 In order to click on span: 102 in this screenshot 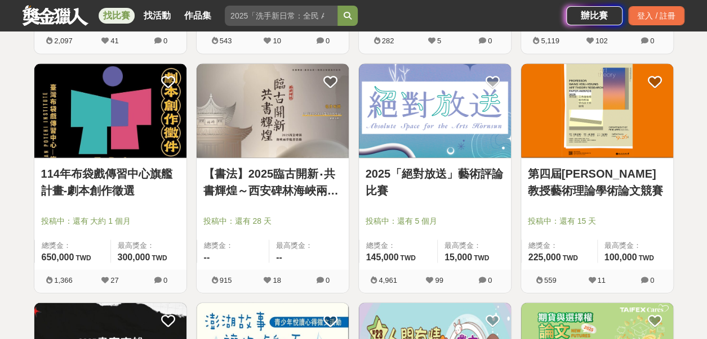, I will do `click(601, 41)`.